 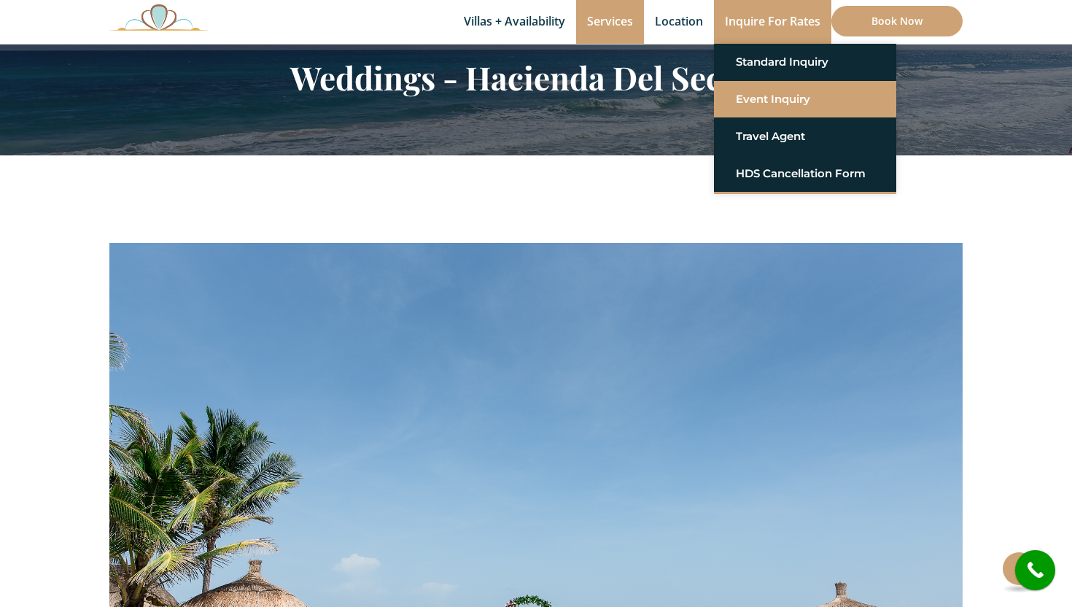 What do you see at coordinates (536, 77) in the screenshot?
I see `h2: Weddings - Hacienda Del Secreto` at bounding box center [536, 77].